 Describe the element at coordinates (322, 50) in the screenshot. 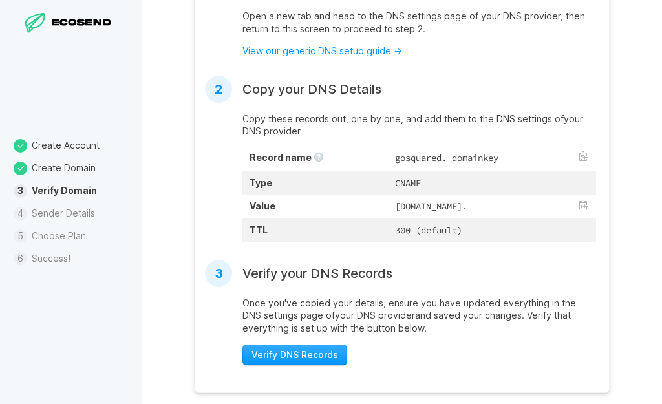

I see `a: View our generic DNS setup guide →` at that location.